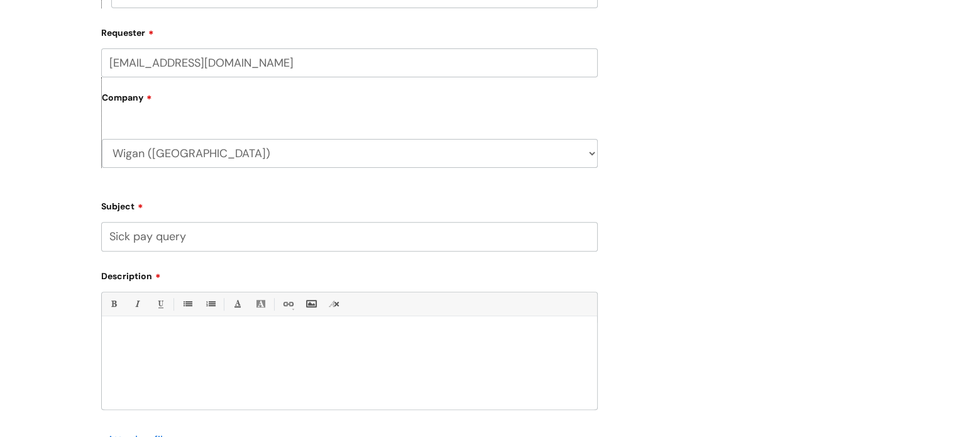 This screenshot has width=956, height=437. I want to click on label: Subject, so click(349, 204).